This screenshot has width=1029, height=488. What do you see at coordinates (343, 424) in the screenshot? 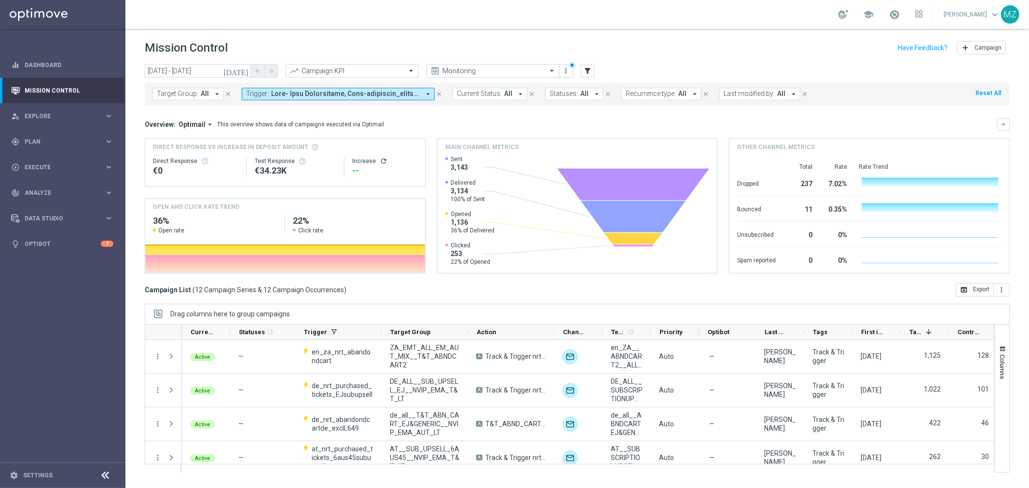
I see `span: de_nrt_abandondcartde_exclL649` at bounding box center [343, 424].